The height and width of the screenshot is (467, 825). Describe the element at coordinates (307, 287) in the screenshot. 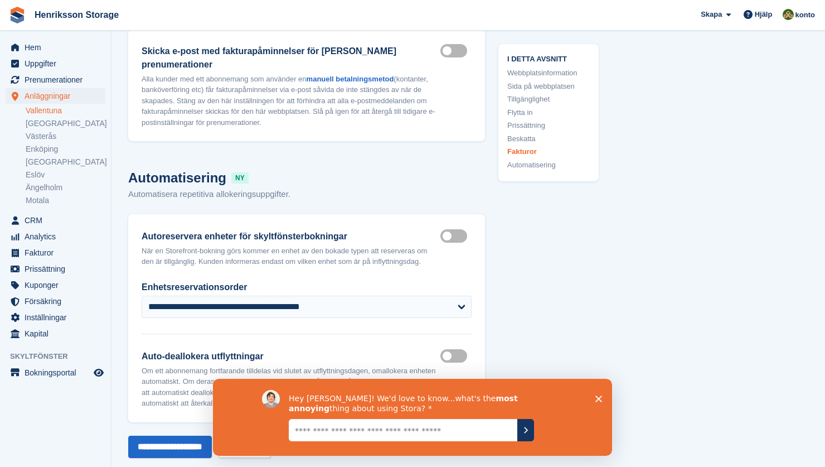

I see `label: Enhetsreservationsorder` at that location.